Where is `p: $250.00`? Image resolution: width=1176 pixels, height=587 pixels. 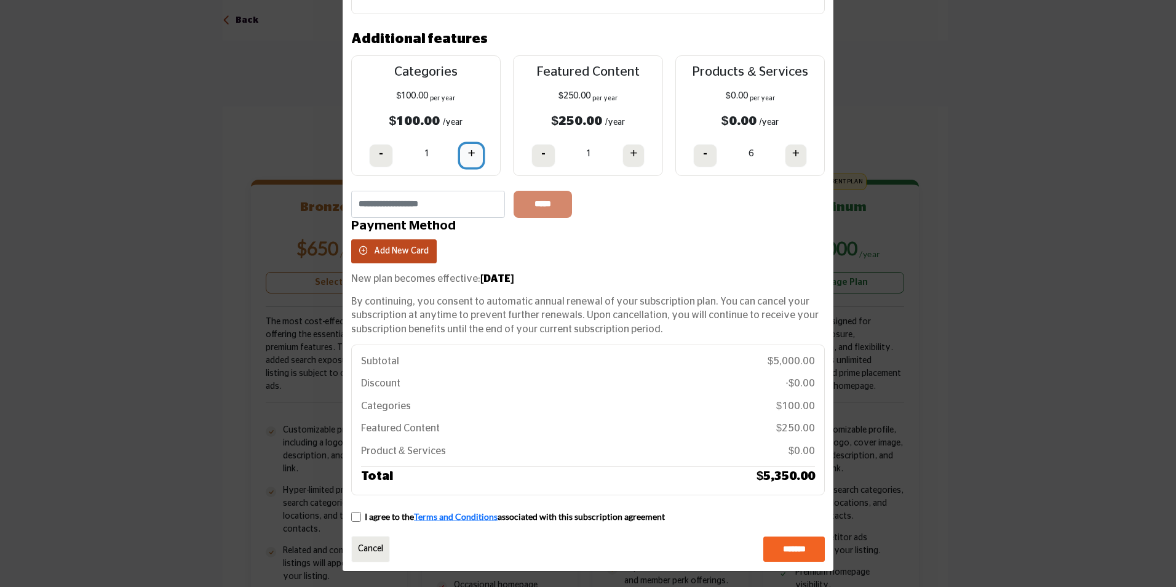
p: $250.00 is located at coordinates (796, 428).